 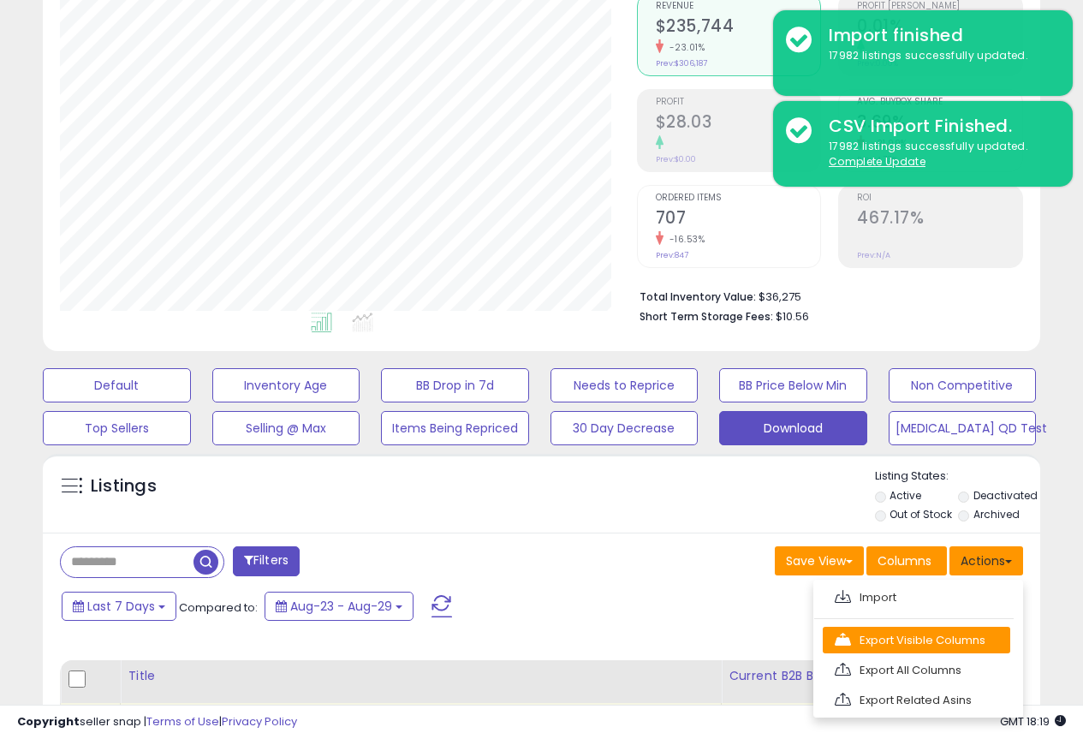 I want to click on span: 2025-09-6 18:19 GMT, so click(x=1033, y=721).